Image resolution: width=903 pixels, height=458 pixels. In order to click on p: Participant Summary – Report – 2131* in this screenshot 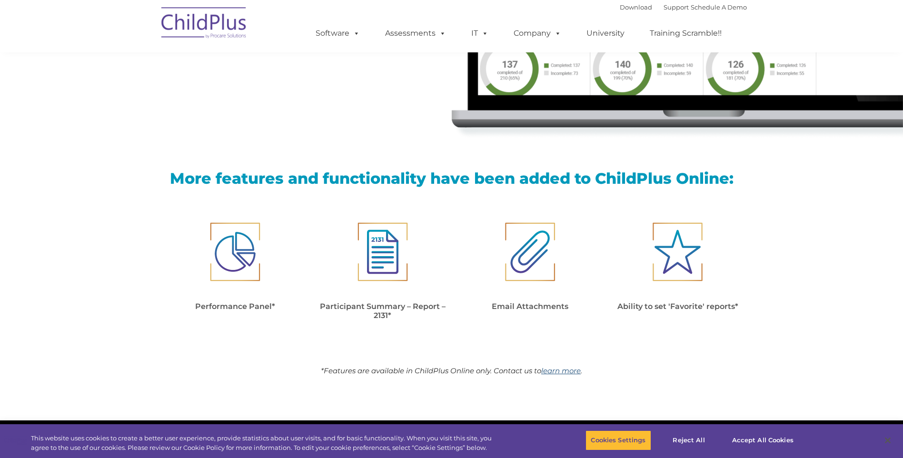, I will do `click(383, 311)`.